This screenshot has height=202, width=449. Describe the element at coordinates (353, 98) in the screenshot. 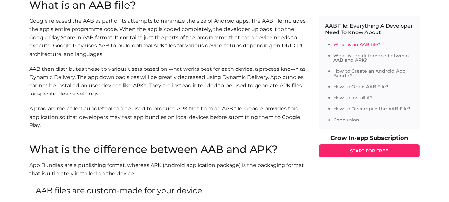

I see `a: How to install it?` at that location.